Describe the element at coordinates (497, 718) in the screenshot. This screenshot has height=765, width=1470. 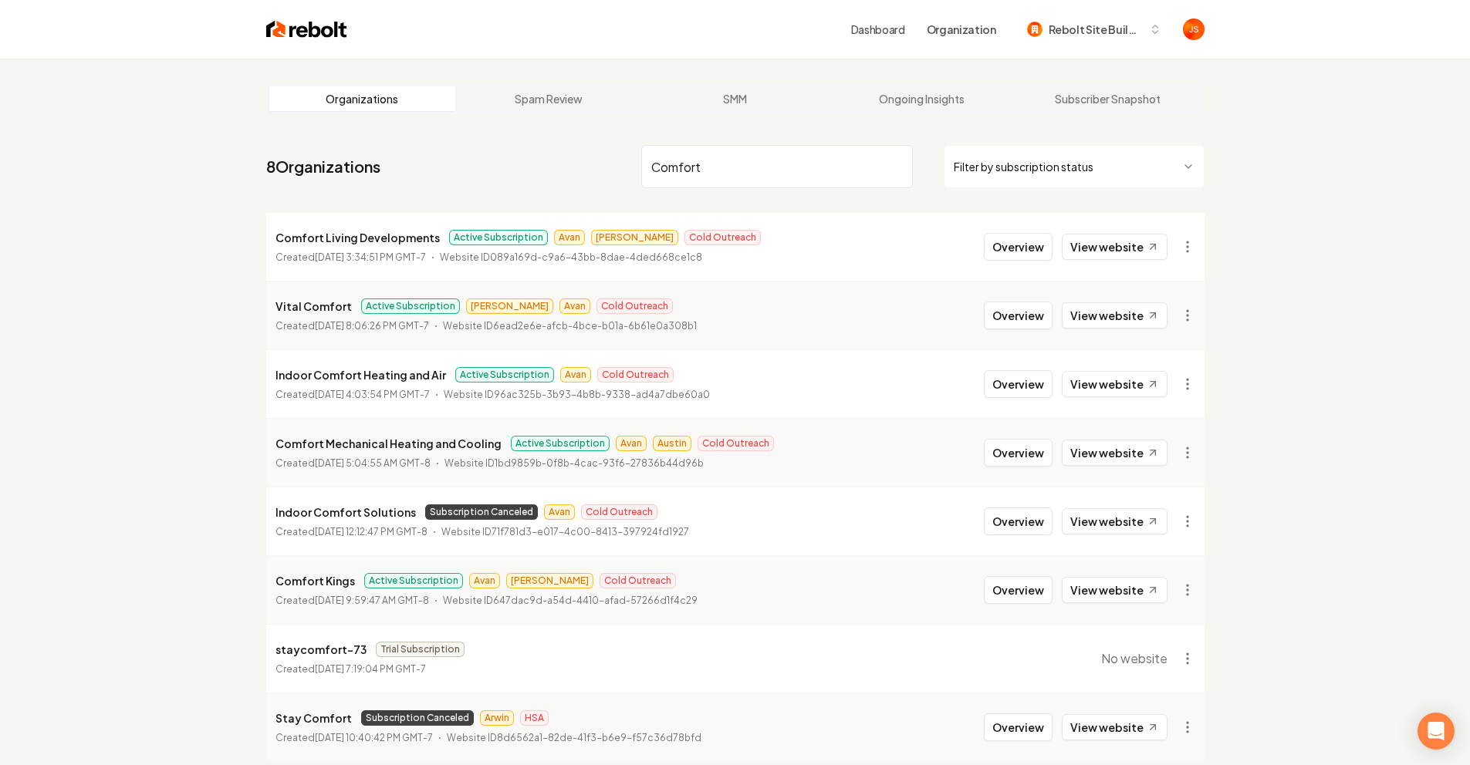
I see `span: Arwin` at that location.